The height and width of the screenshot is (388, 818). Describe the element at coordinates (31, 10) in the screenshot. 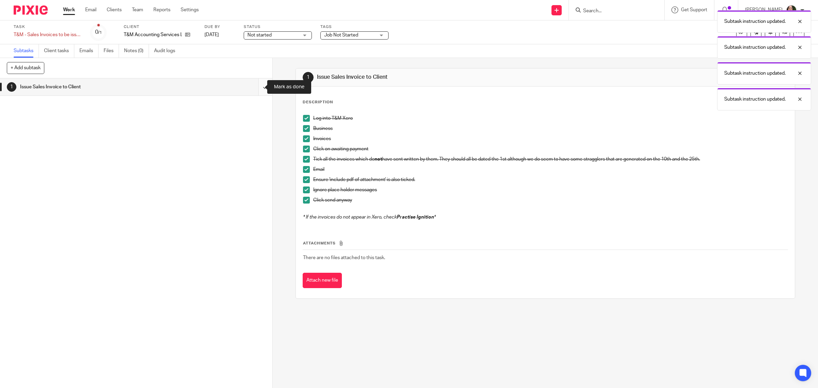

I see `img: Pixie` at that location.